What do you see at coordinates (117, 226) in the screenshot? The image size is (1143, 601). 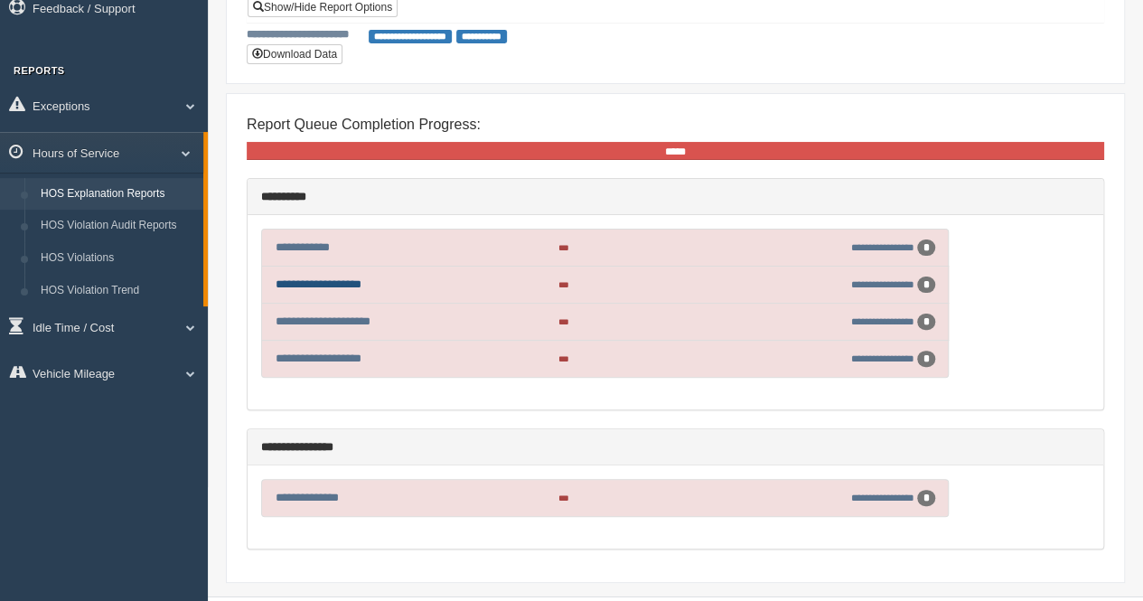 I see `a: HOS Violation Audit Reports` at bounding box center [117, 226].